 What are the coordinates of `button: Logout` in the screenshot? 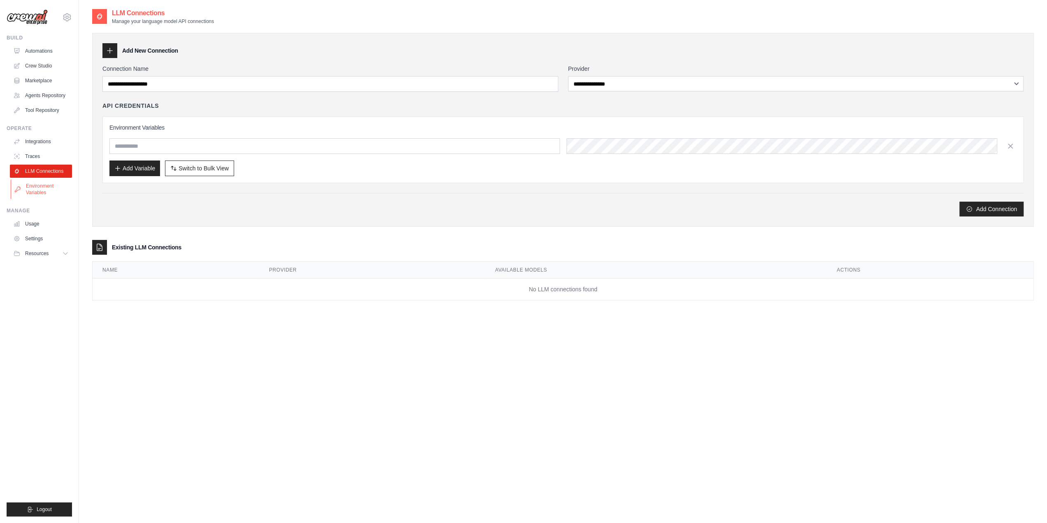 It's located at (39, 510).